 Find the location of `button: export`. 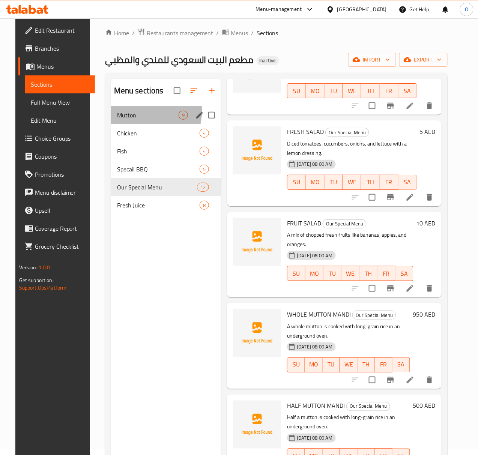

button: export is located at coordinates (423, 60).